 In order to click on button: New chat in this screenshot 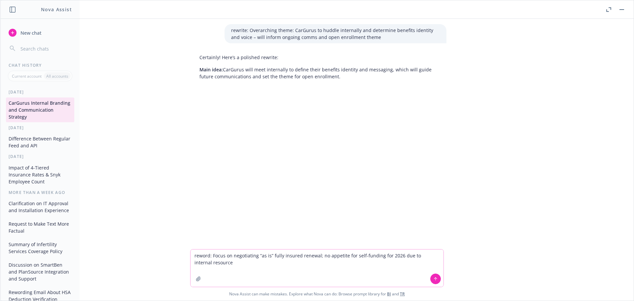, I will do `click(40, 33)`.